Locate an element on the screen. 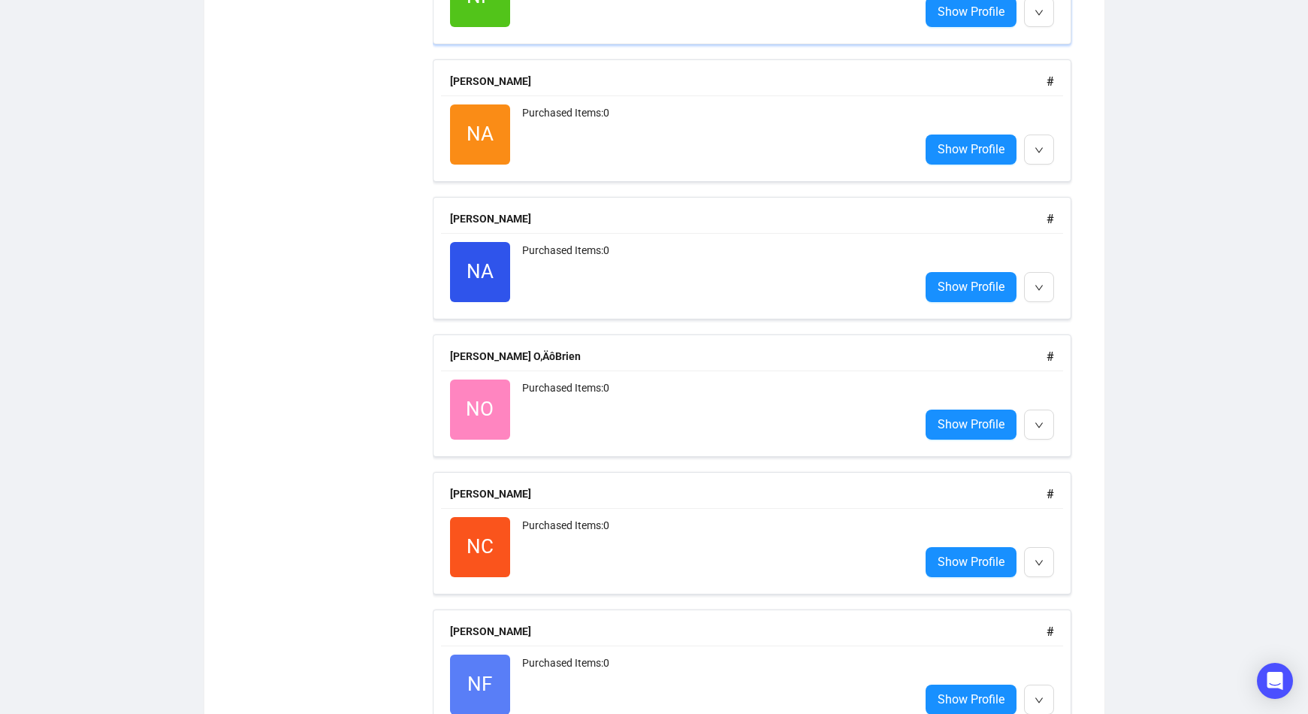 Image resolution: width=1308 pixels, height=714 pixels. span: NF is located at coordinates (479, 684).